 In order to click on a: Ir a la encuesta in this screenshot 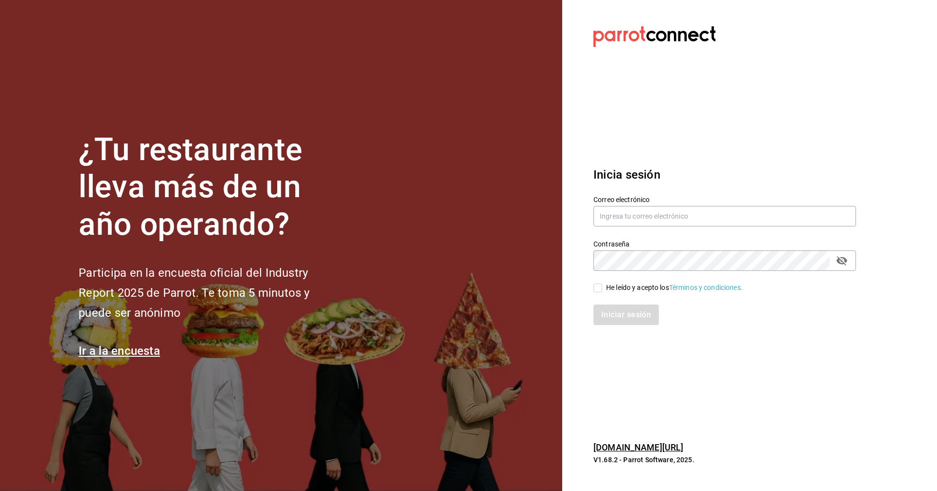, I will do `click(119, 351)`.